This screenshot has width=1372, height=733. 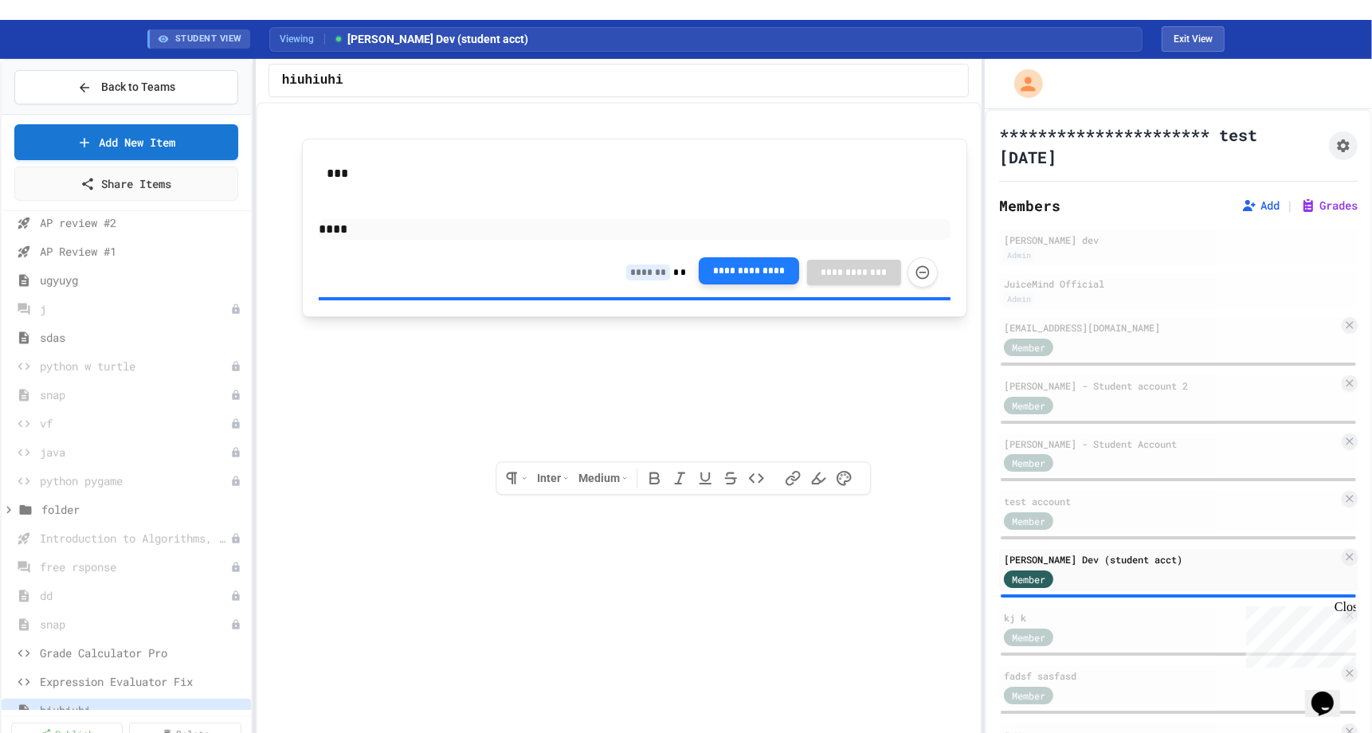 What do you see at coordinates (135, 308) in the screenshot?
I see `span: j` at bounding box center [135, 308].